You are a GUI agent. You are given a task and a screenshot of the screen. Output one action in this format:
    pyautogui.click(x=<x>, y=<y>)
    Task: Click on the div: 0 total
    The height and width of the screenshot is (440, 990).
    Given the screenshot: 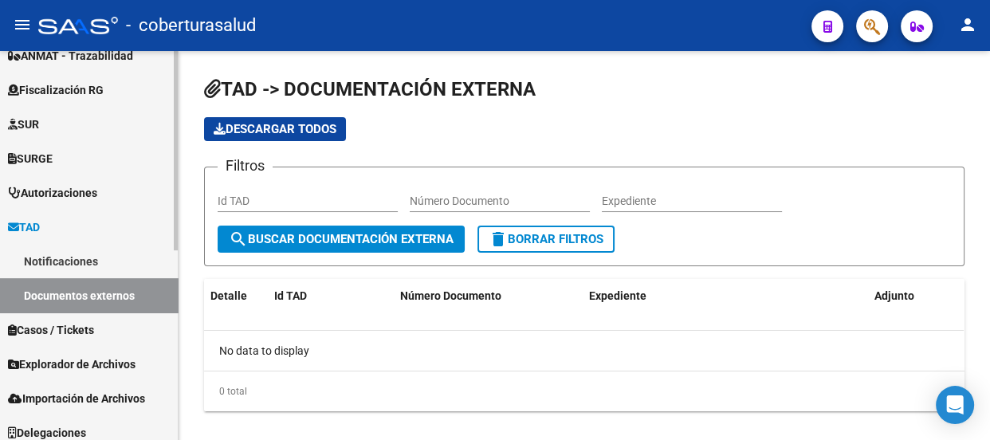 What is the action you would take?
    pyautogui.click(x=584, y=391)
    